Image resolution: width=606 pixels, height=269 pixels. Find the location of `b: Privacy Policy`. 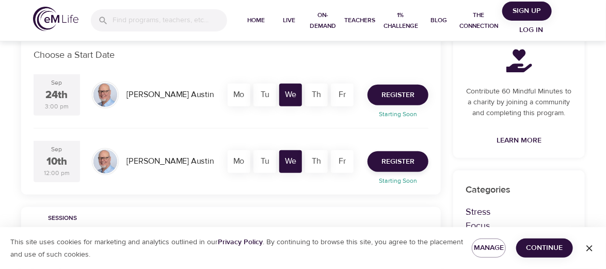

b: Privacy Policy is located at coordinates (240, 242).